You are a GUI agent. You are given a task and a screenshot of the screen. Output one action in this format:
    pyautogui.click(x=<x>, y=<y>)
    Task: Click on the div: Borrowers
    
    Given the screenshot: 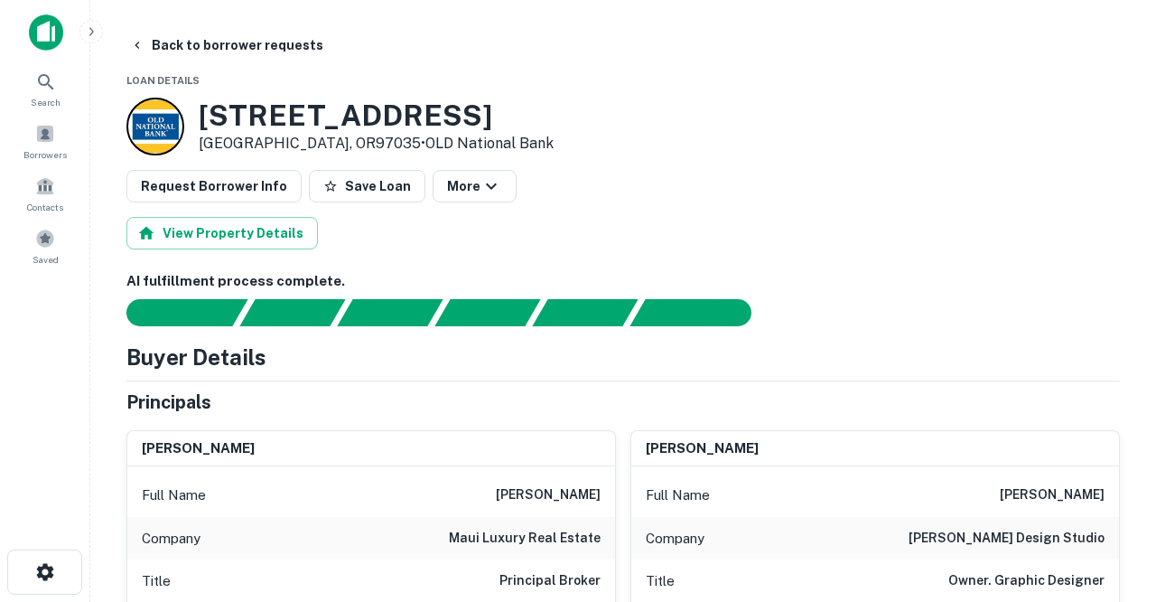 What is the action you would take?
    pyautogui.click(x=45, y=141)
    